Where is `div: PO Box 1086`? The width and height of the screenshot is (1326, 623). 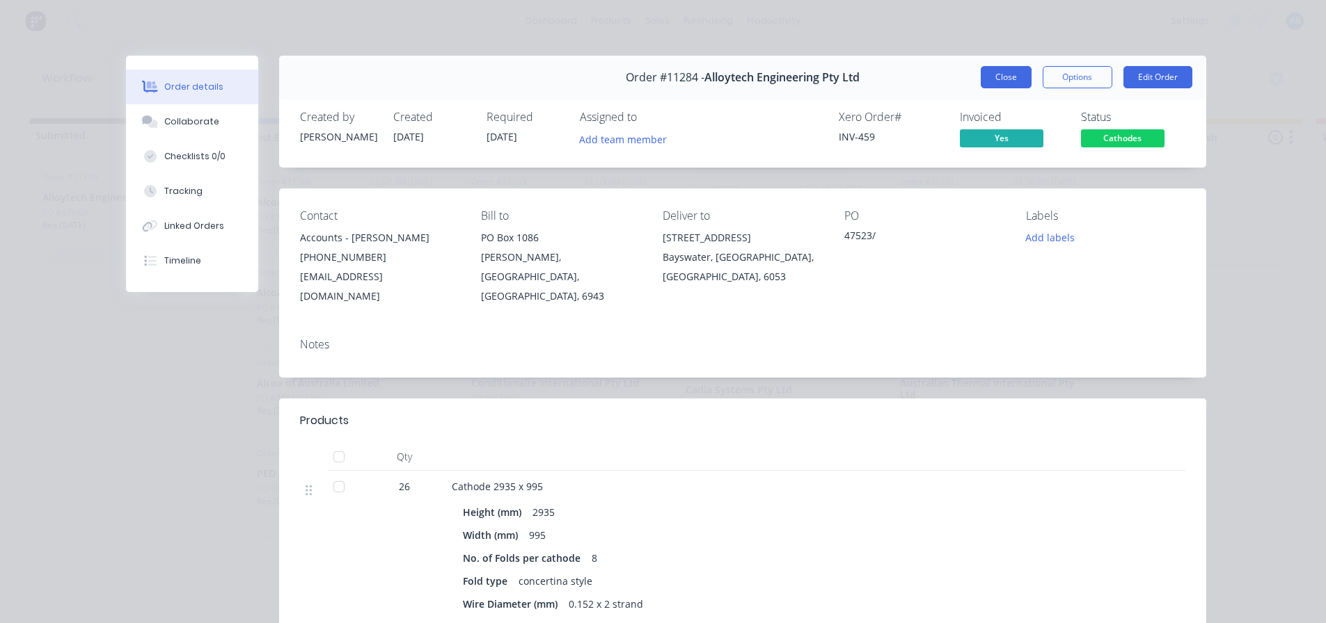 div: PO Box 1086 is located at coordinates (560, 238).